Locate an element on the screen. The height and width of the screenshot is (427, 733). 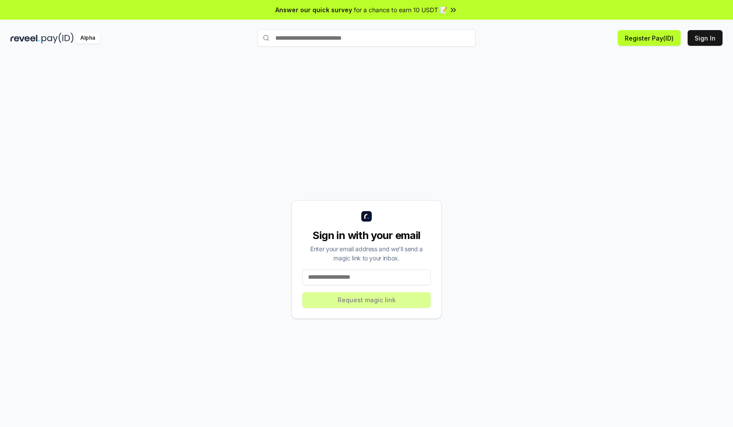
div: Sign in with your email is located at coordinates (367, 236).